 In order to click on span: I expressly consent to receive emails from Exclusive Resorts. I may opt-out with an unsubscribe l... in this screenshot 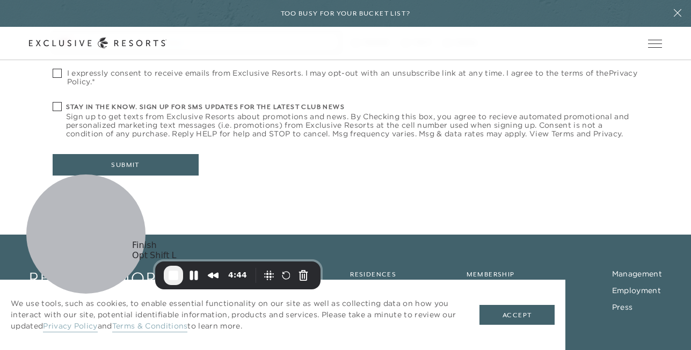, I will do `click(352, 77)`.